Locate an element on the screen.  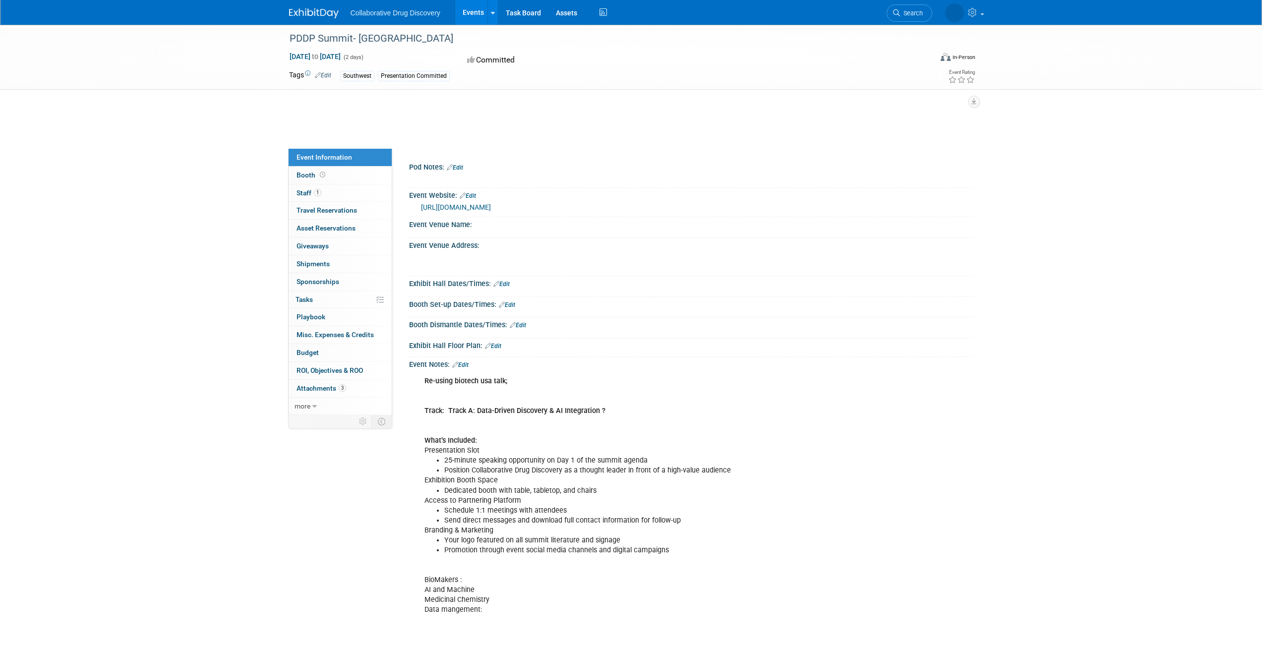
div: Southwest is located at coordinates (357, 76).